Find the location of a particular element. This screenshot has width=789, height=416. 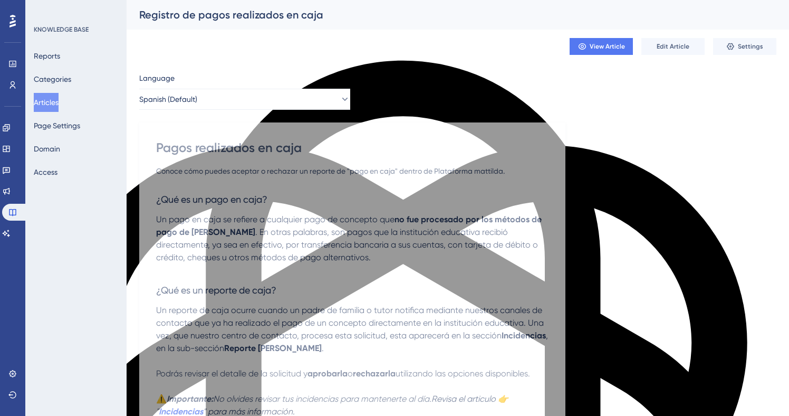

div: Conoce cómo puedes aceptar o rechazar un reporte de "pago en caja" dentro de Plataforma mattilda. is located at coordinates (352, 171).